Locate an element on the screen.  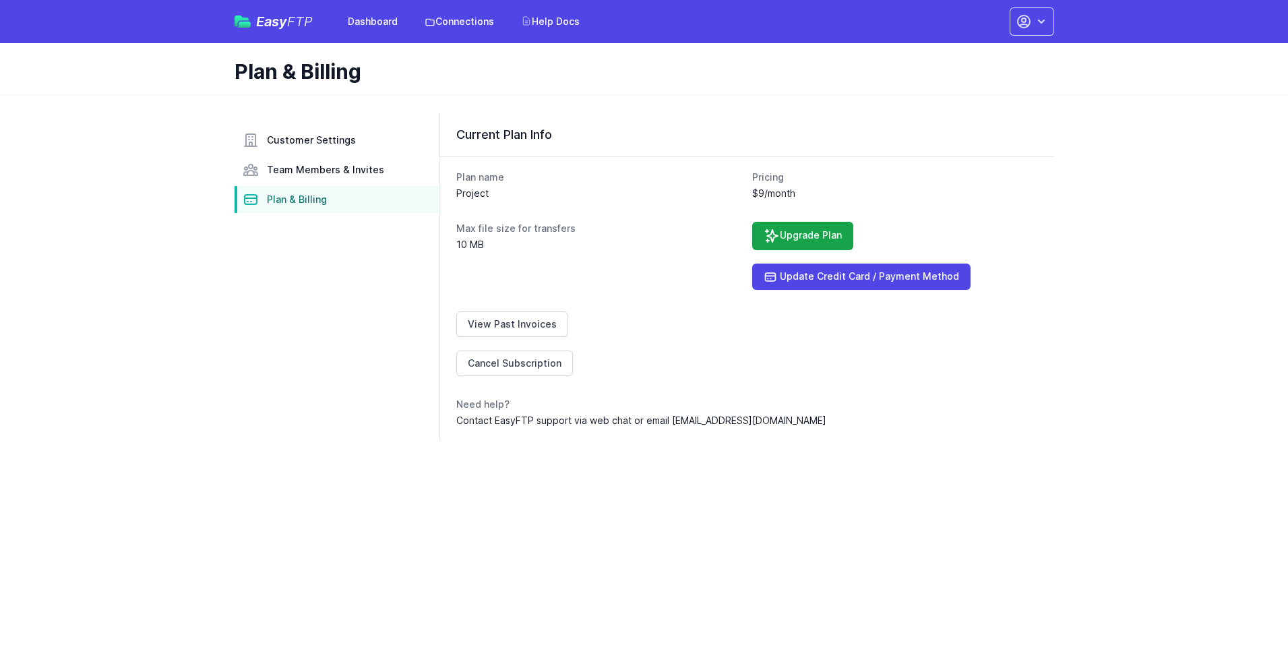
span: Easy is located at coordinates (284, 22).